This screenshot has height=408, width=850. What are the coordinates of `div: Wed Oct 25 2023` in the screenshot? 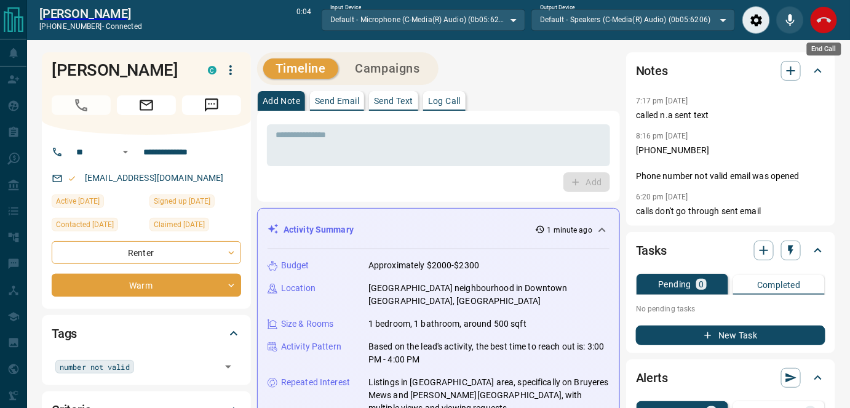 It's located at (195, 226).